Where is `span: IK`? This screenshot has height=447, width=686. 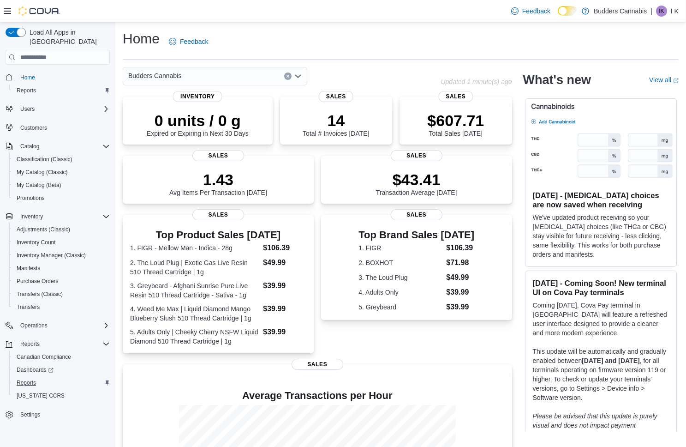
span: IK is located at coordinates (661, 11).